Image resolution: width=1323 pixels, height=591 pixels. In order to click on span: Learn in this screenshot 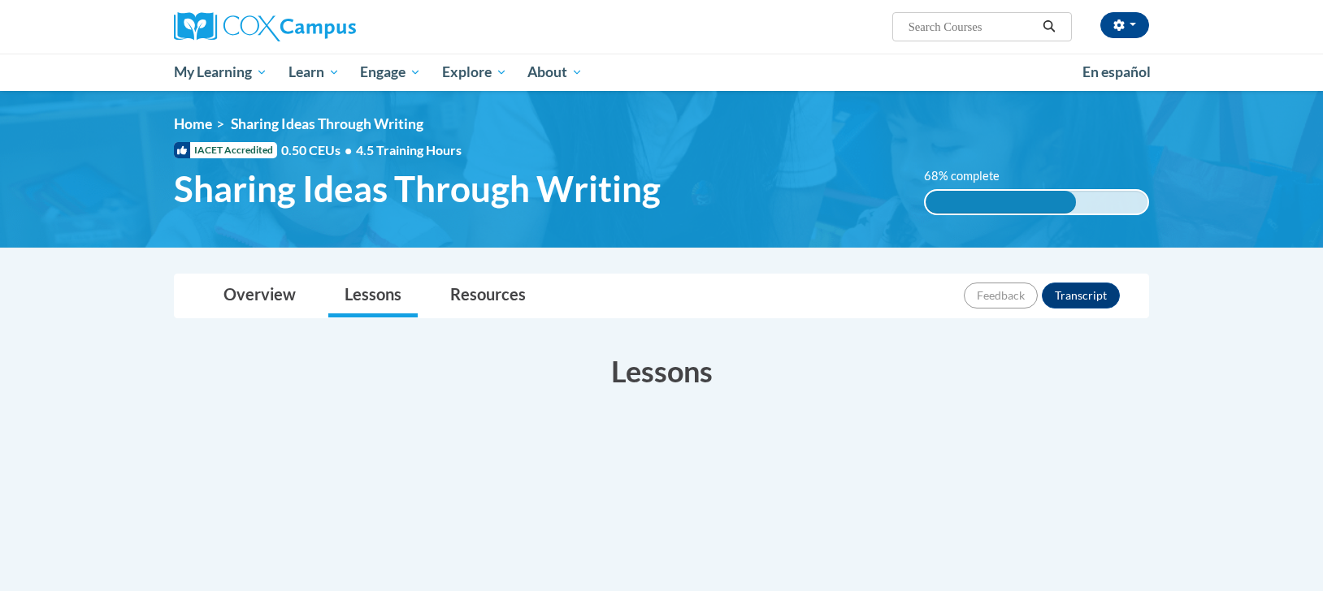, I will do `click(314, 72)`.